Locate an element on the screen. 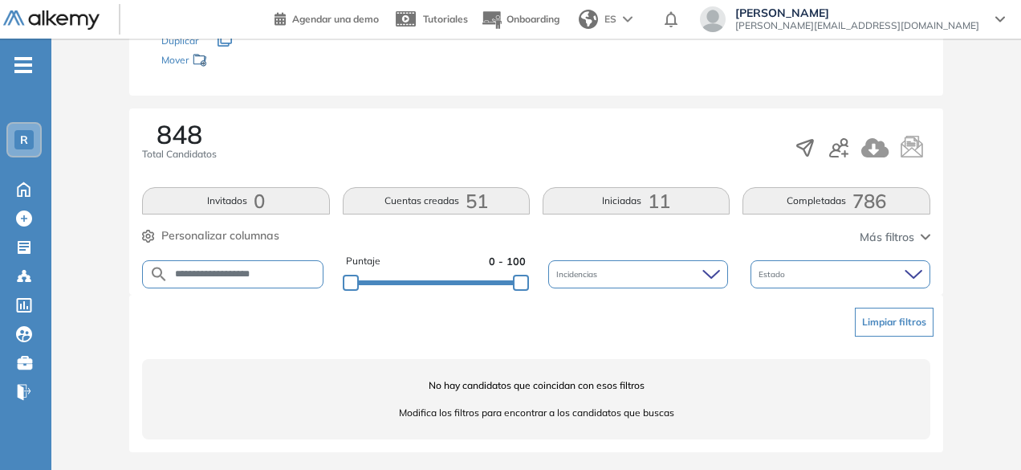 The width and height of the screenshot is (1021, 470). img: arrow is located at coordinates (628, 19).